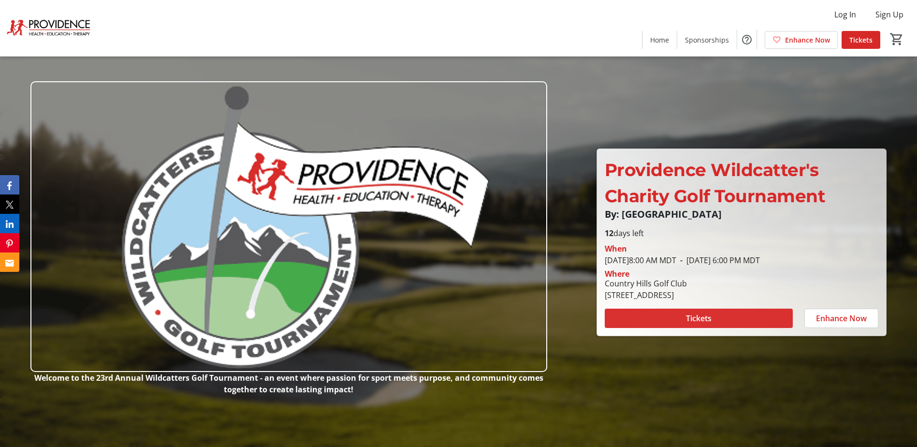 The height and width of the screenshot is (447, 917). What do you see at coordinates (706, 40) in the screenshot?
I see `span: Sponsorships` at bounding box center [706, 40].